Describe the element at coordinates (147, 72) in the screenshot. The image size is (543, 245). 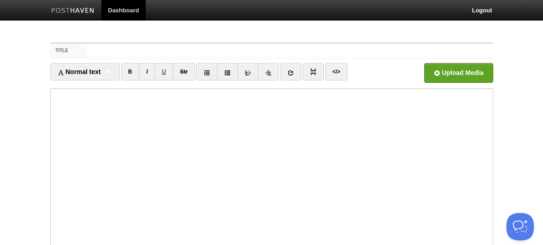
I see `a: I` at that location.